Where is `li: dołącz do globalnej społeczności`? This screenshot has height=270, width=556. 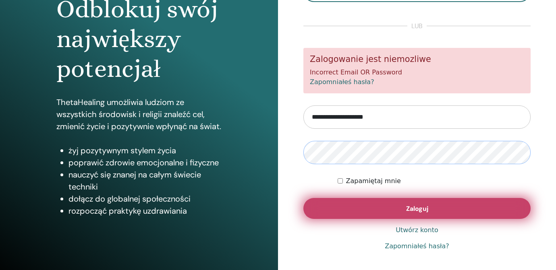 li: dołącz do globalnej społeczności is located at coordinates (145, 199).